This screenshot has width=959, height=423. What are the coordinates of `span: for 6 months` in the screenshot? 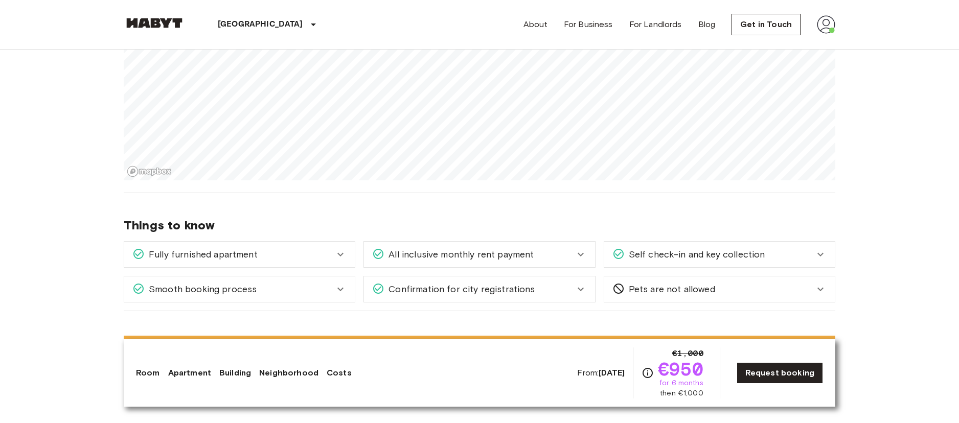 It's located at (682, 384).